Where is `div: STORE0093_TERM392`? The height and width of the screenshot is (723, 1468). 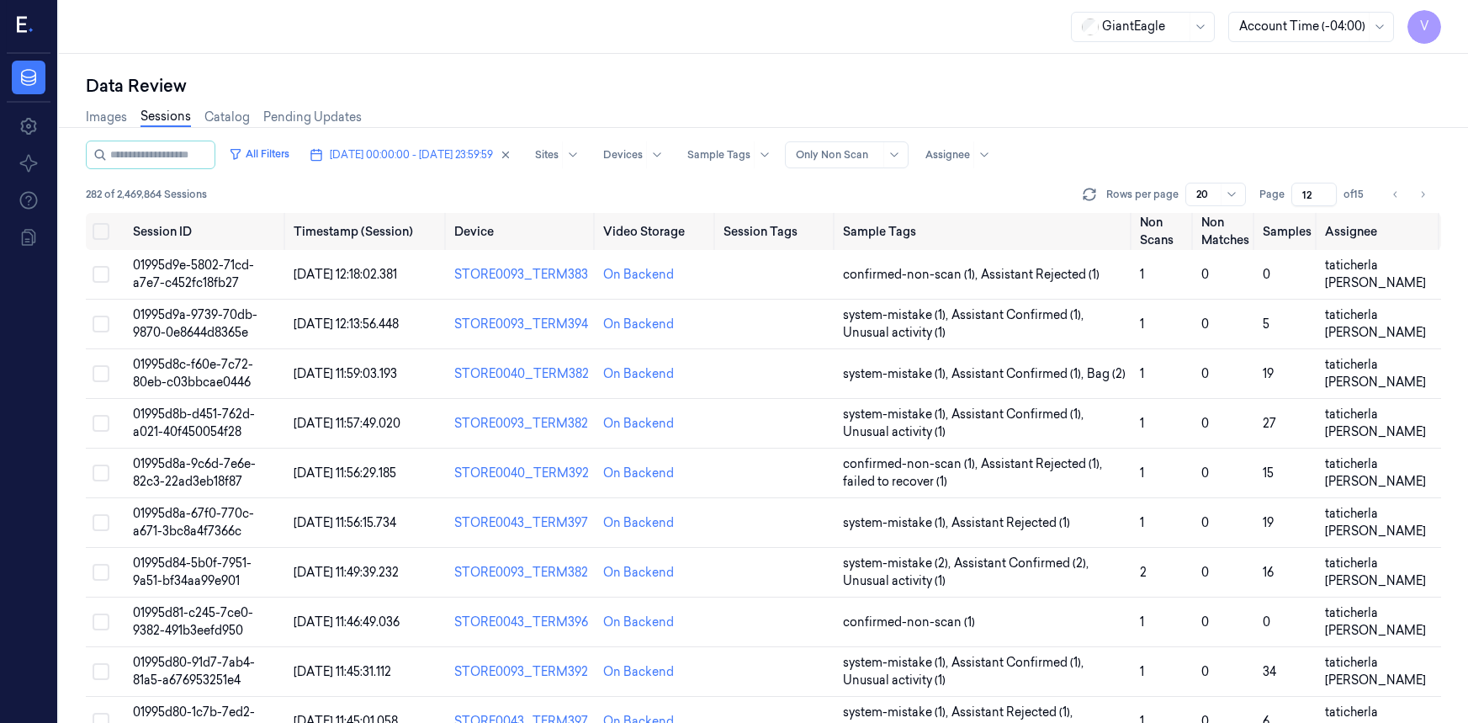
div: STORE0093_TERM392 is located at coordinates (522, 671).